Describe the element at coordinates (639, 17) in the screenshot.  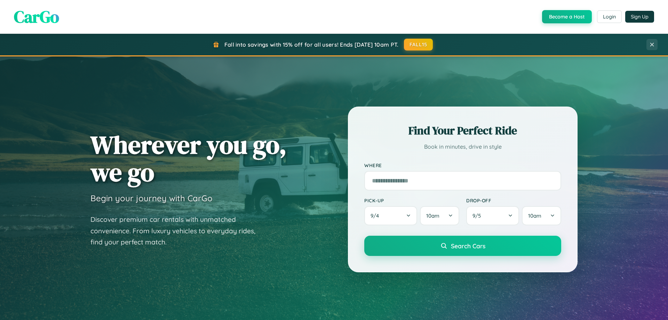
I see `button: Sign Up` at that location.